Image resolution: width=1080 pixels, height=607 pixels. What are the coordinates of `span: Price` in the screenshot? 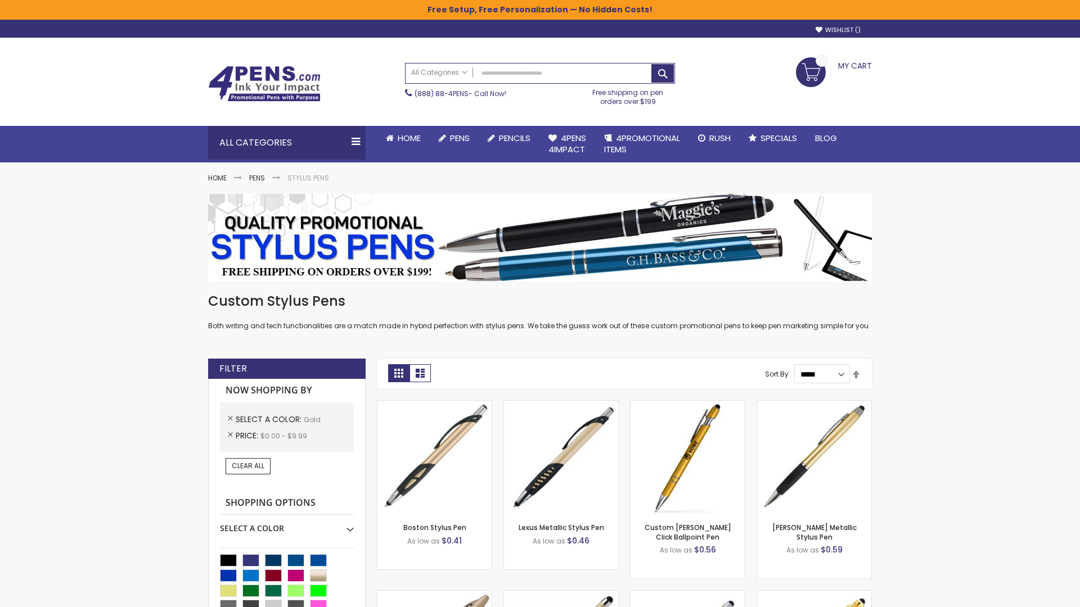 It's located at (248, 436).